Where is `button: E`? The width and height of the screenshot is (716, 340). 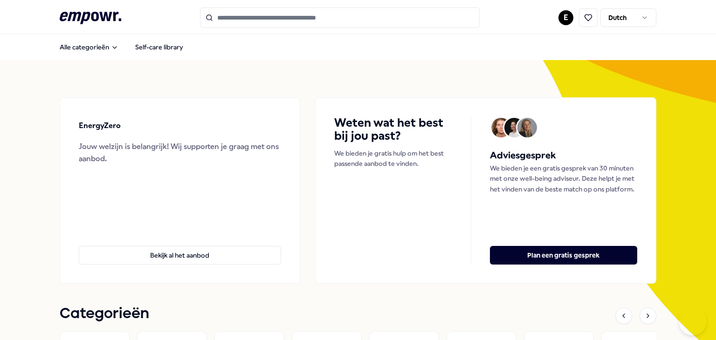
button: E is located at coordinates (566, 18).